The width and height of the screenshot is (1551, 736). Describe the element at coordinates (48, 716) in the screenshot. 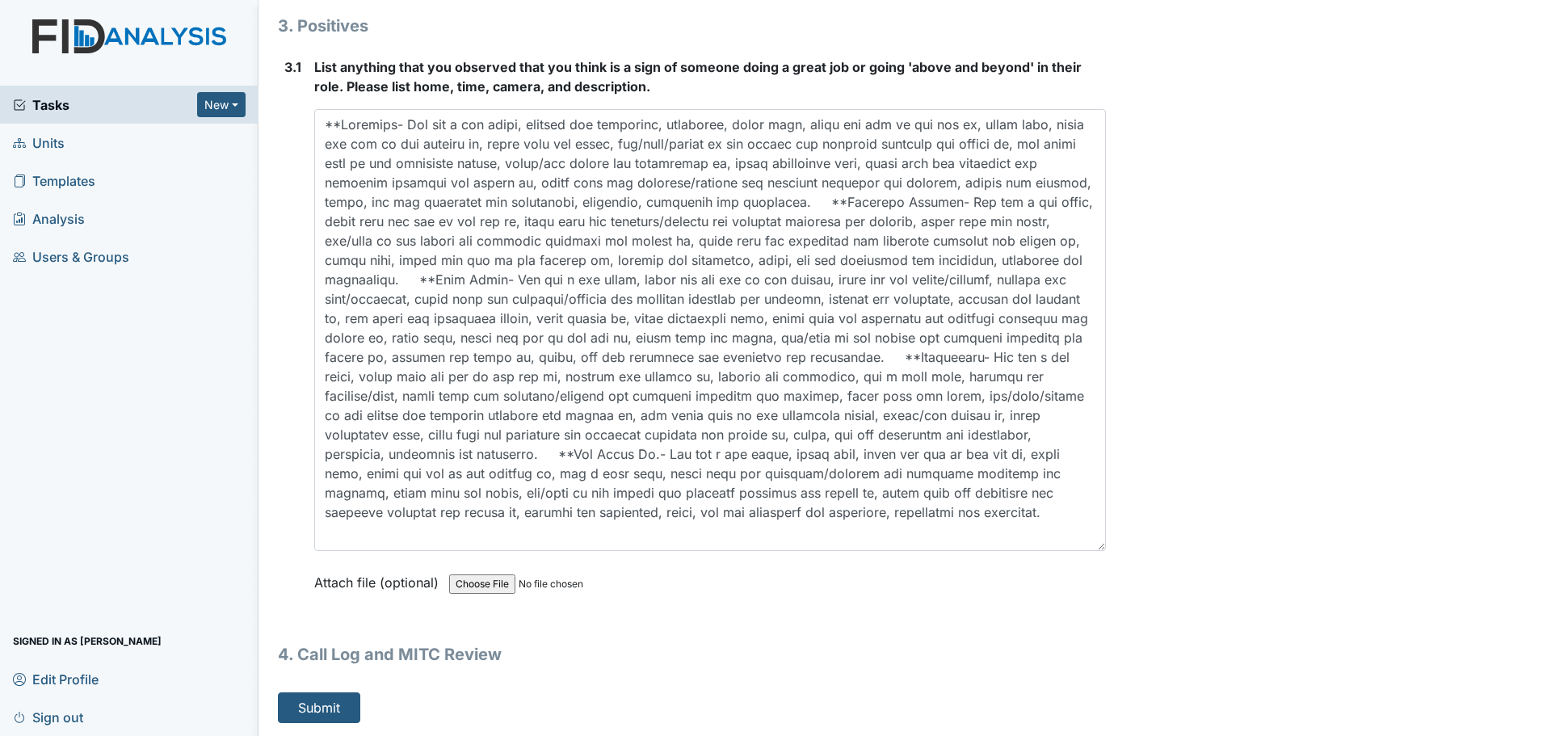

I see `span: Sign out` at that location.